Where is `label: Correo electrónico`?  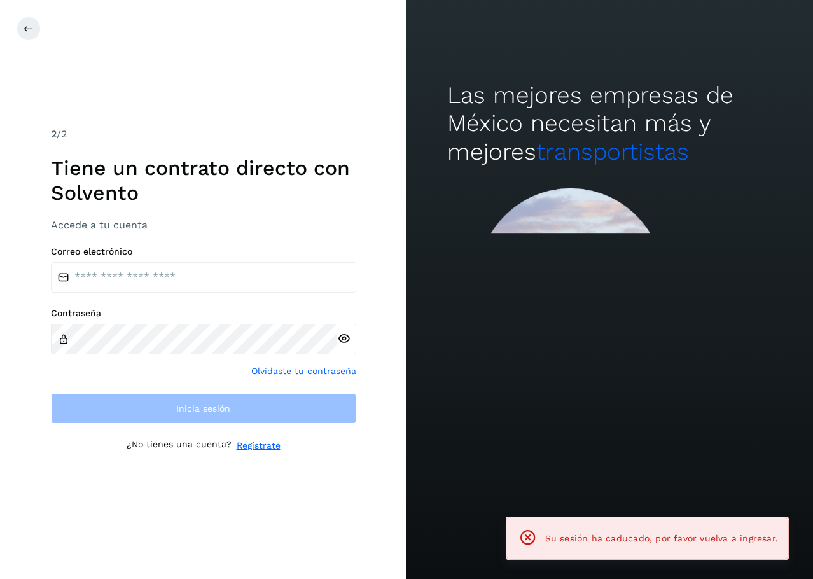 label: Correo electrónico is located at coordinates (203, 251).